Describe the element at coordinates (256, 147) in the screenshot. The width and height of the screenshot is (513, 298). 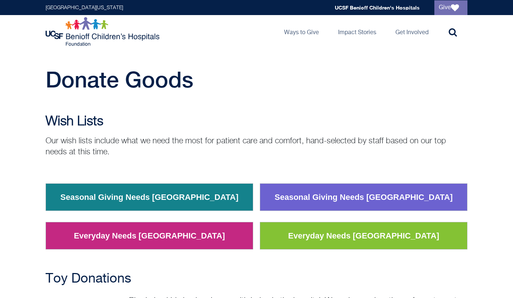
I see `p: Our wish lists include what we need the most for patient care and comfort, hand-selected by staff...` at that location.